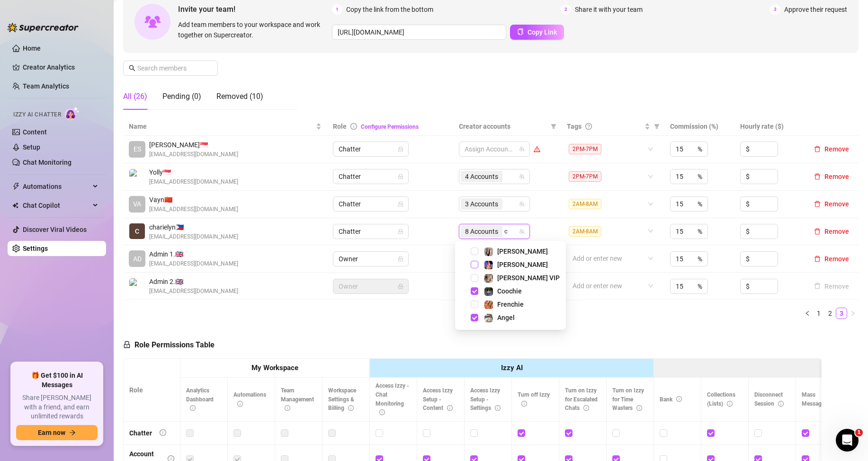  I want to click on span: warning, so click(537, 149).